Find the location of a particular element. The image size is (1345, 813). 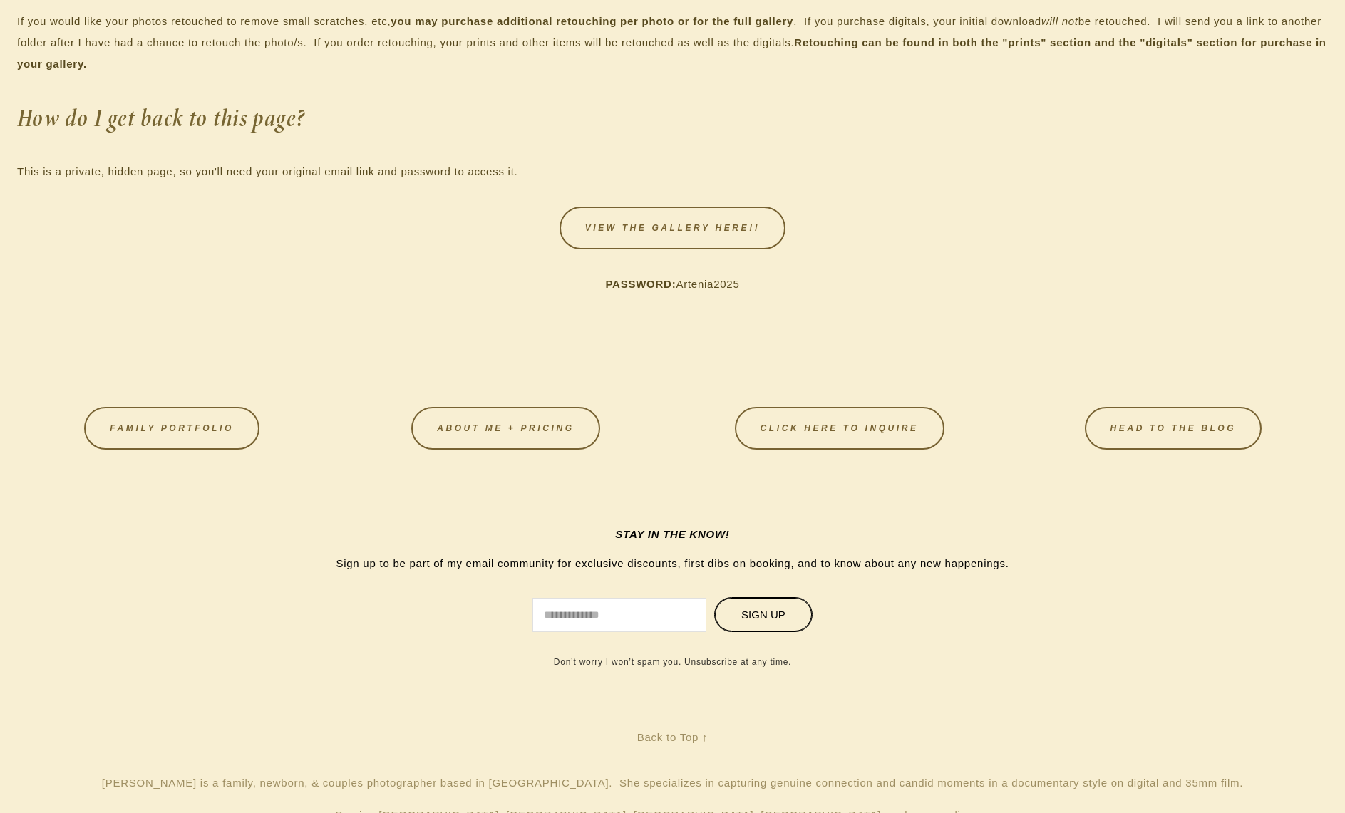

p: This is a private, hidden page, so you'll need your original email link and password to access it. is located at coordinates (672, 172).